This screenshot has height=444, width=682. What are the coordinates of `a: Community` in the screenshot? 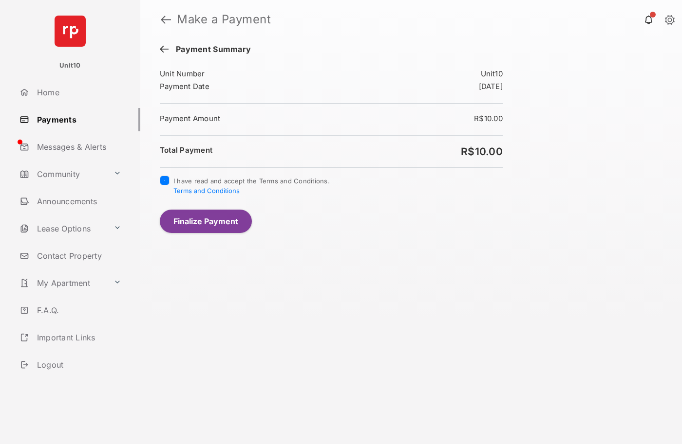 It's located at (62, 174).